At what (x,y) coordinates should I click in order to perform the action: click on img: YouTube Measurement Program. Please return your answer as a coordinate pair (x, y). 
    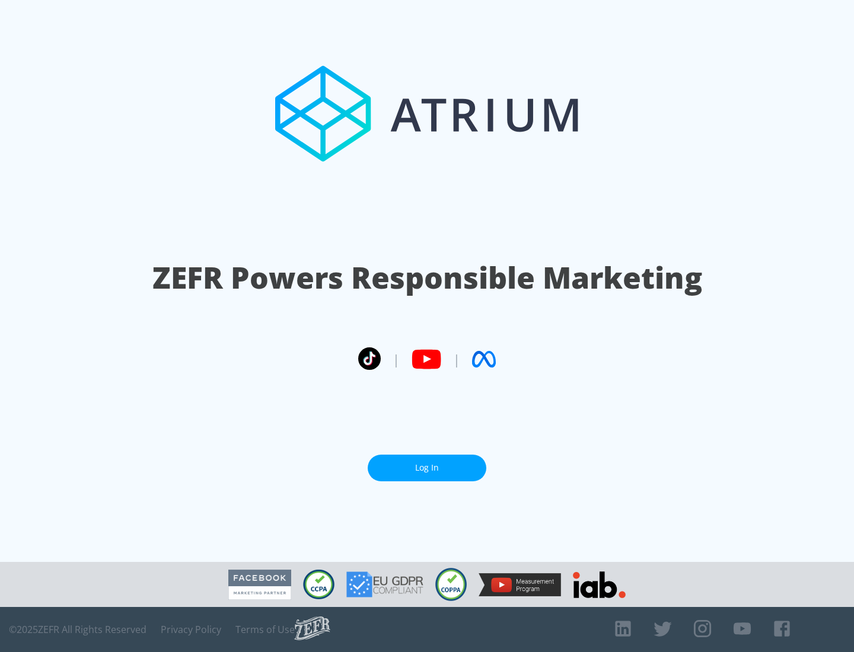
    Looking at the image, I should click on (519, 585).